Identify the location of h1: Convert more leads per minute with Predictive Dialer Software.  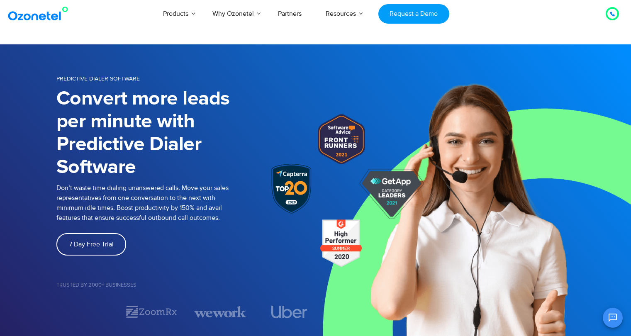
(147, 133).